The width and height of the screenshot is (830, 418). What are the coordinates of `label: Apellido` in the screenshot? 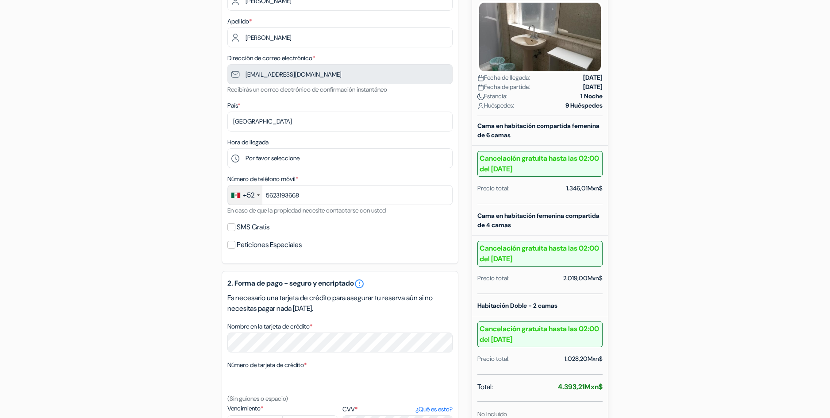 It's located at (239, 21).